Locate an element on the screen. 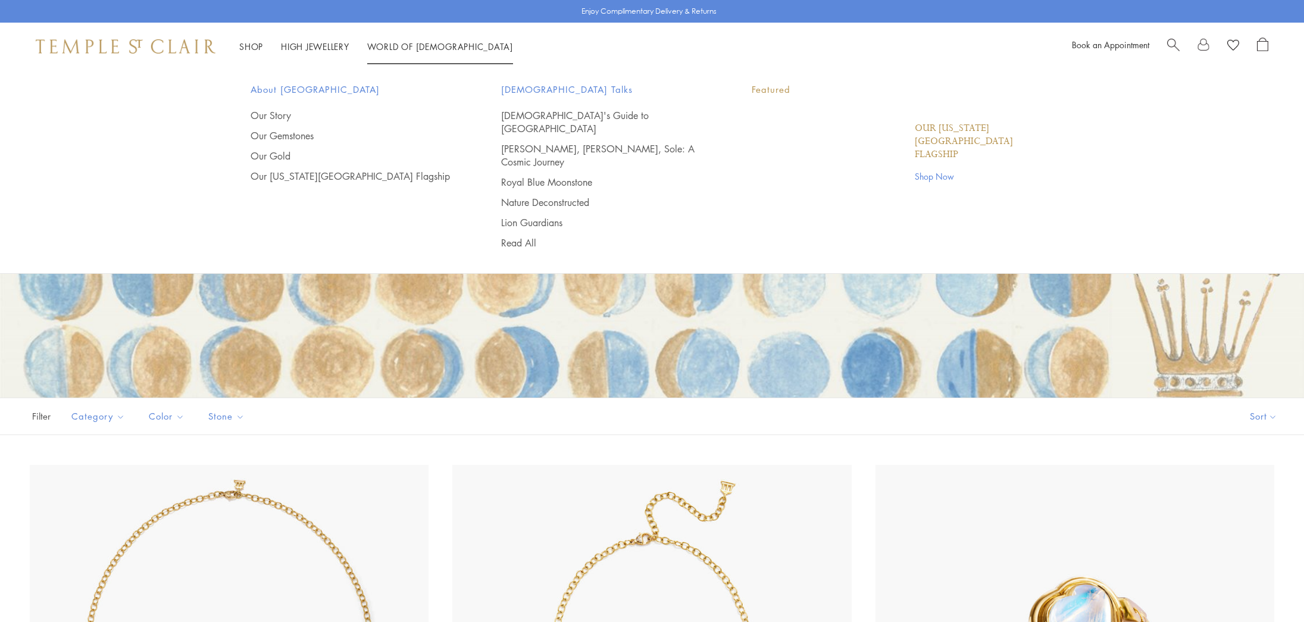 Image resolution: width=1304 pixels, height=622 pixels. nav: Main navigation is located at coordinates (376, 46).